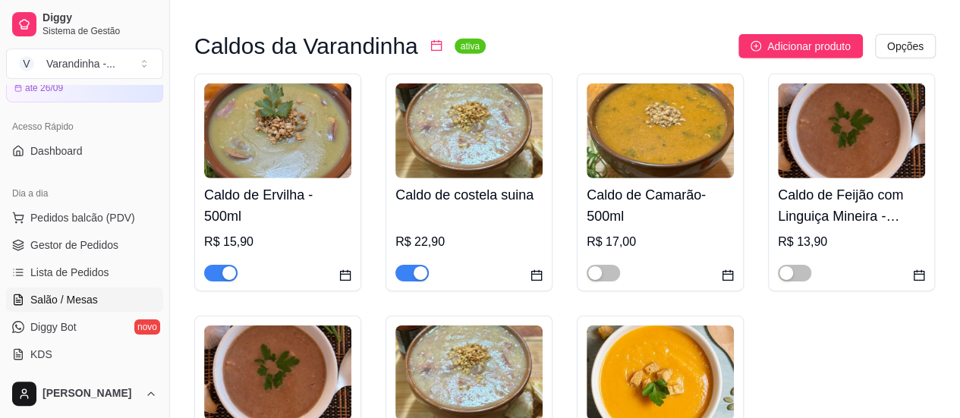  What do you see at coordinates (906, 46) in the screenshot?
I see `span: Opções` at bounding box center [906, 46].